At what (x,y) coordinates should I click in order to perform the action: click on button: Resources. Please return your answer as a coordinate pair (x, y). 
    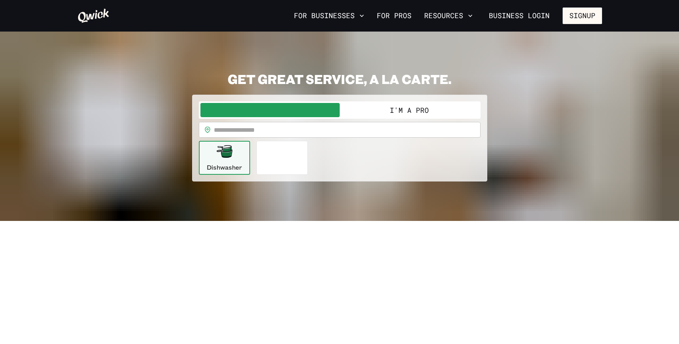
    Looking at the image, I should click on (448, 16).